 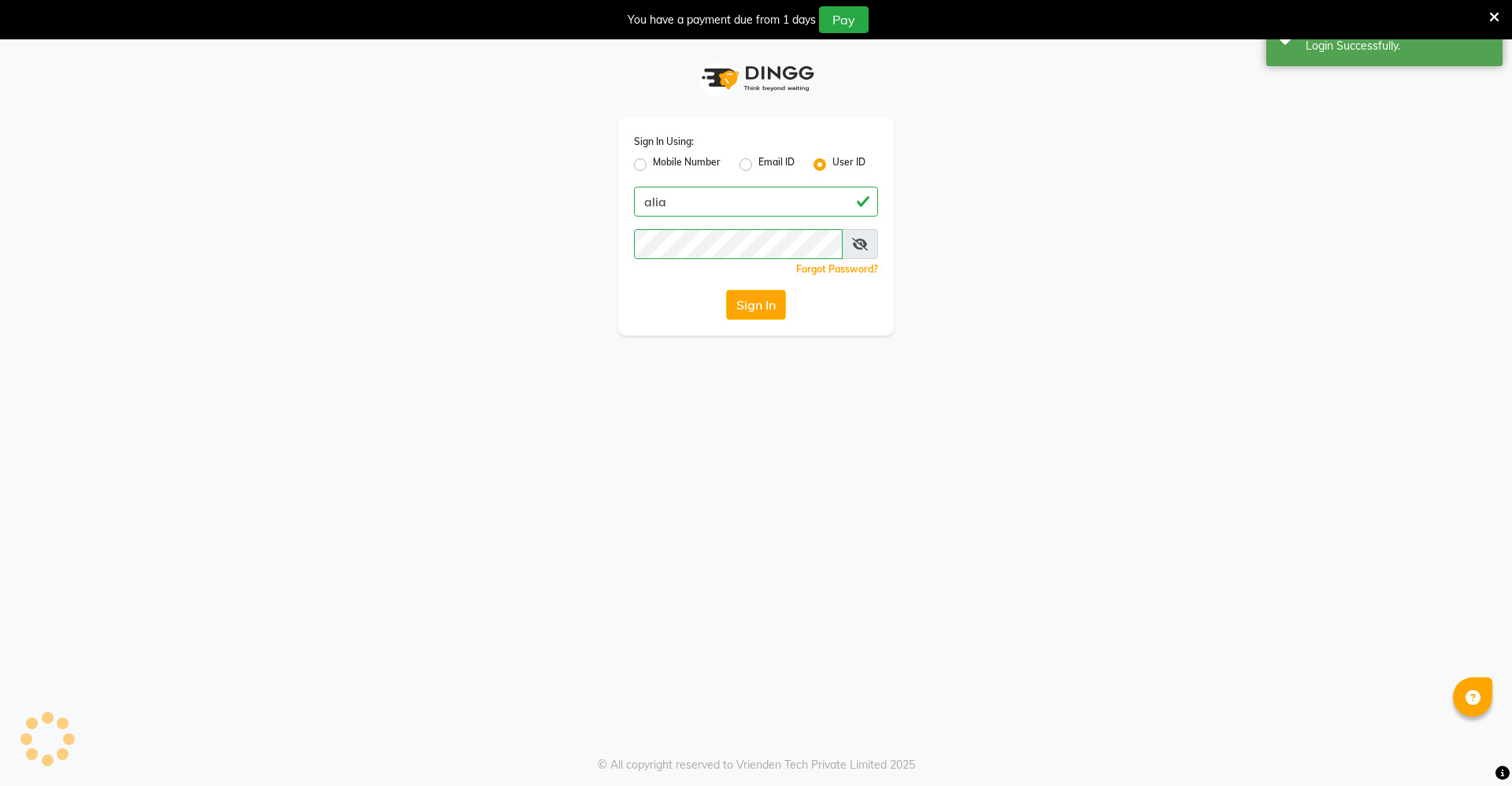 I want to click on label: Mobile Number, so click(x=687, y=165).